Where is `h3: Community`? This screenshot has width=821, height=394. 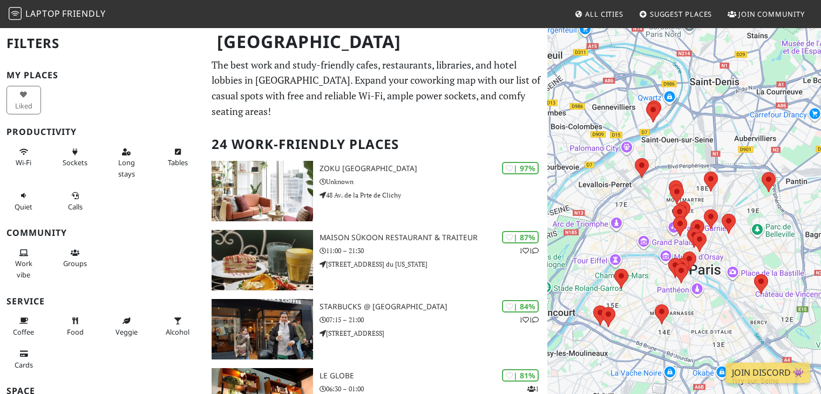
h3: Community is located at coordinates (103, 233).